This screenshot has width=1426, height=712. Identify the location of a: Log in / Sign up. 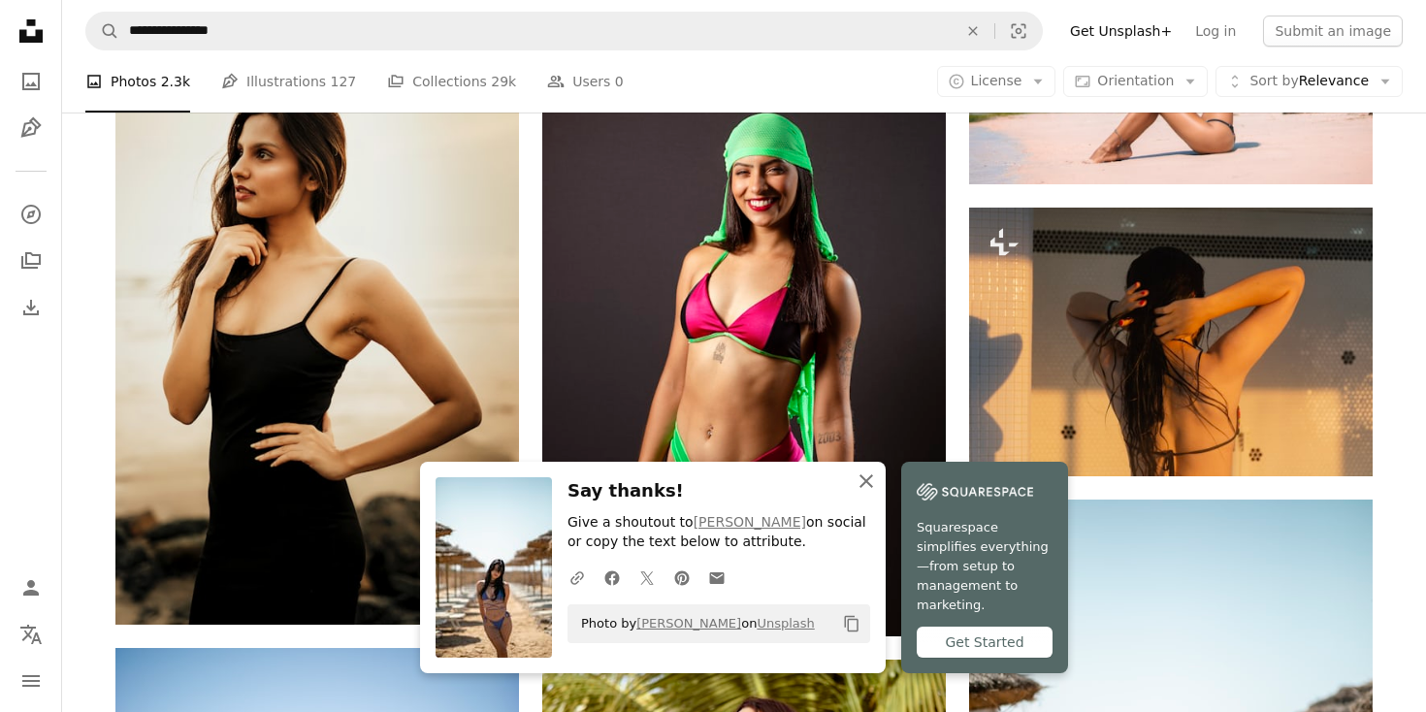
(31, 588).